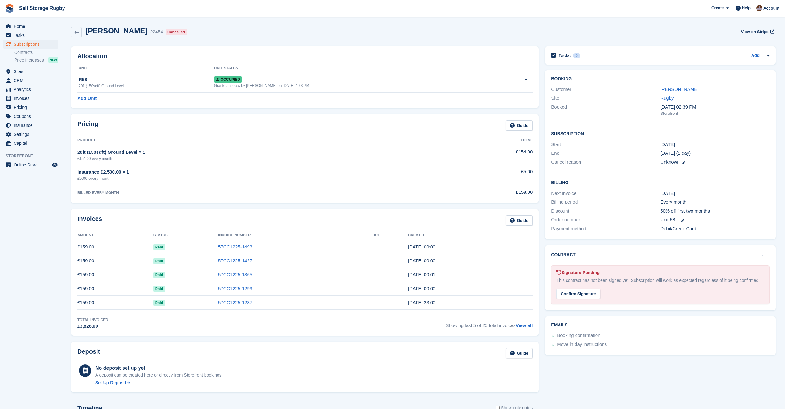 Image resolution: width=785 pixels, height=409 pixels. I want to click on th: Status, so click(186, 235).